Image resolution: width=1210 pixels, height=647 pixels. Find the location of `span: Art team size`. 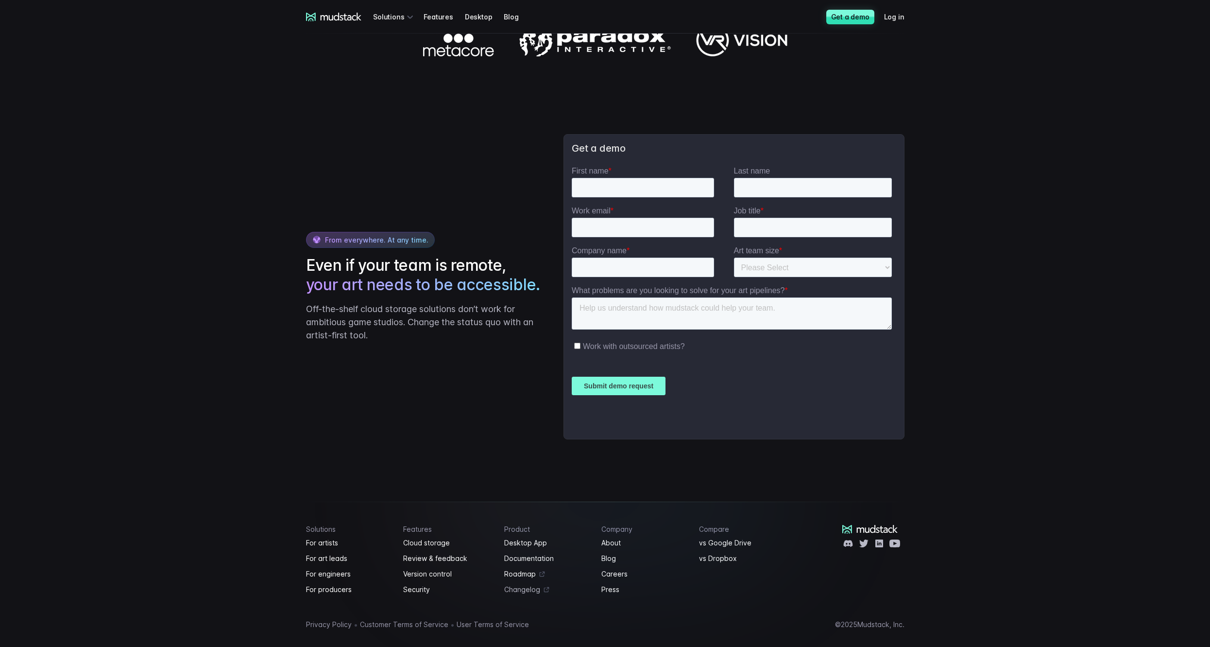

span: Art team size is located at coordinates (185, 84).